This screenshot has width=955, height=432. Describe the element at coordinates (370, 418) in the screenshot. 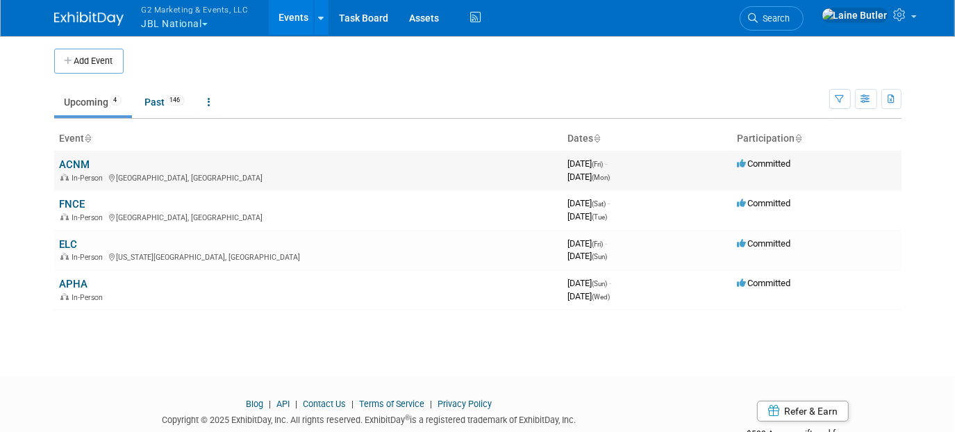

I see `div: Copyright © 2025 ExhibitDay, Inc. All rights reserved. ExhibitDay is a registered trademark of Ex...` at that location.